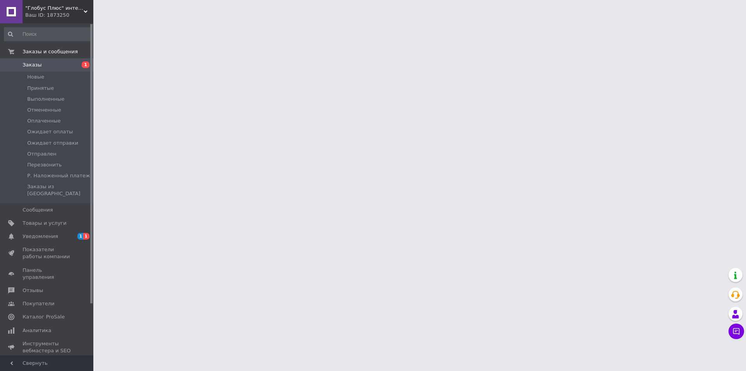 This screenshot has height=371, width=746. What do you see at coordinates (44, 165) in the screenshot?
I see `span: Перезвонить` at bounding box center [44, 165].